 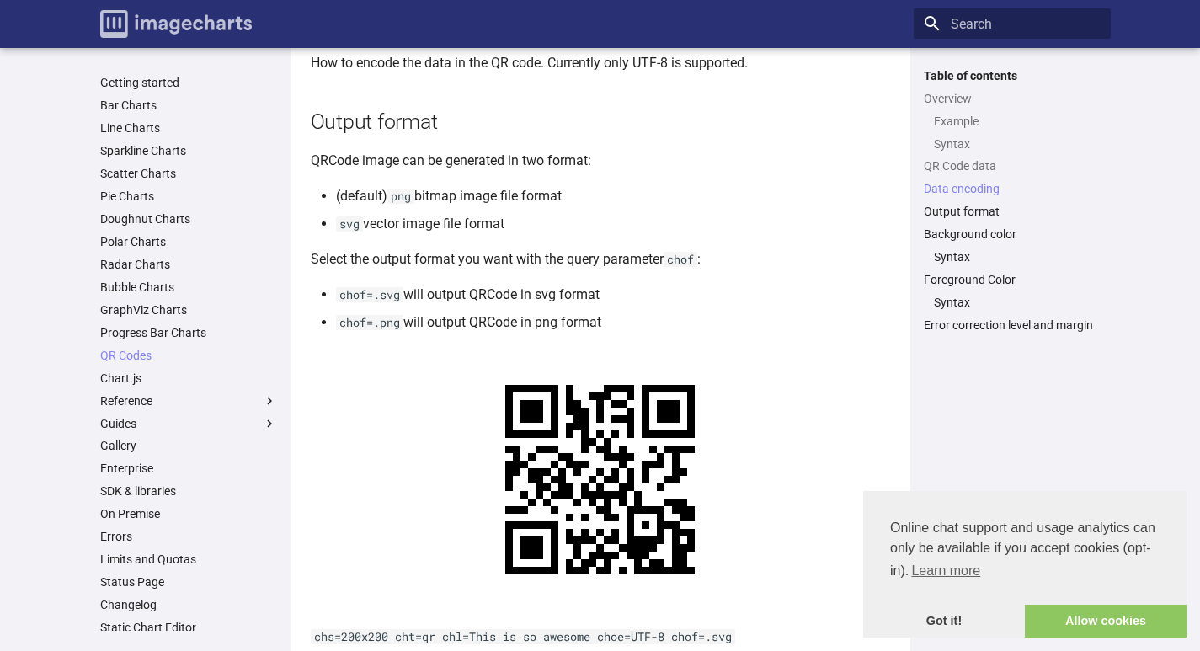 What do you see at coordinates (370, 295) in the screenshot?
I see `code: chof=.svg` at bounding box center [370, 295].